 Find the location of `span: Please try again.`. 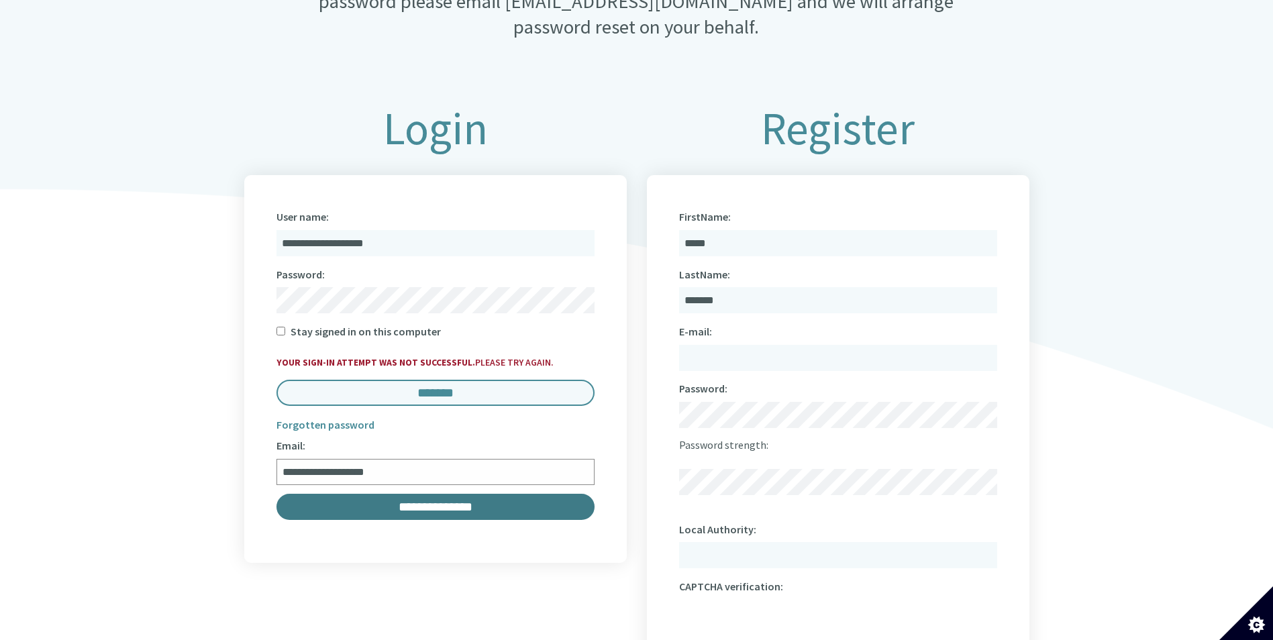

span: Please try again. is located at coordinates (435, 368).